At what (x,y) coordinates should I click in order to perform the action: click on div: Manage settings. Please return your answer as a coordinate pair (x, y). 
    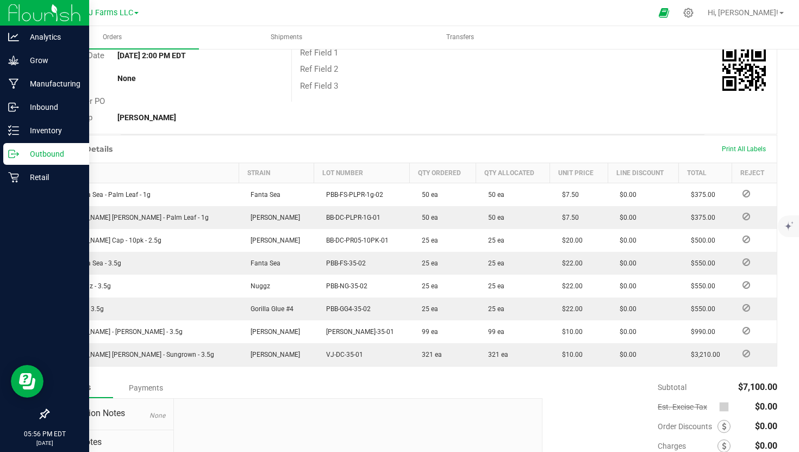
    Looking at the image, I should click on (688, 13).